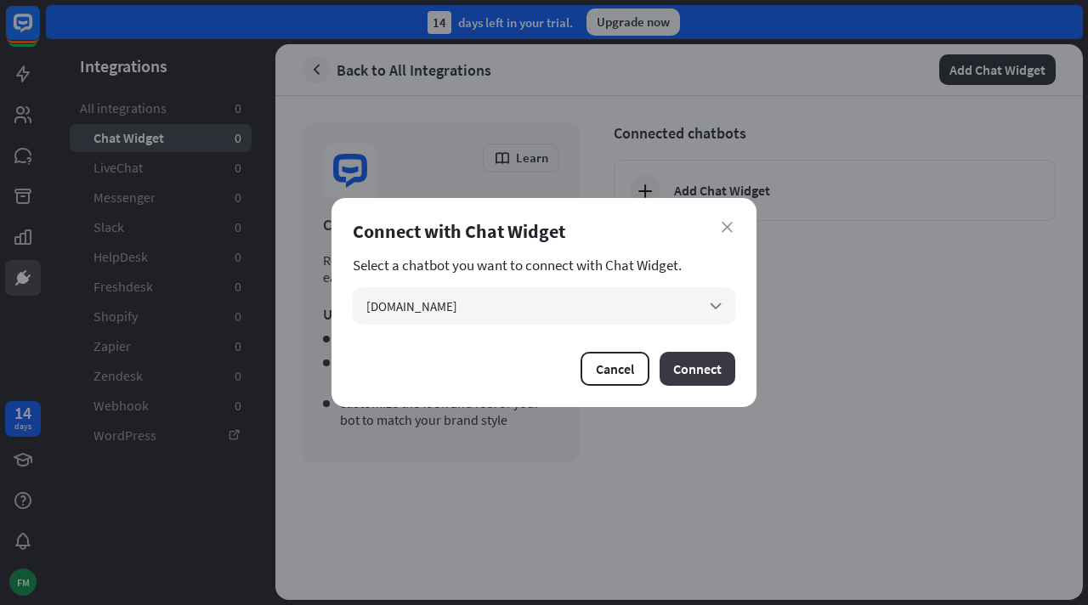 The image size is (1088, 605). What do you see at coordinates (544, 265) in the screenshot?
I see `section: Select a chatbot you want to connect with Chat Widget.` at bounding box center [544, 265].